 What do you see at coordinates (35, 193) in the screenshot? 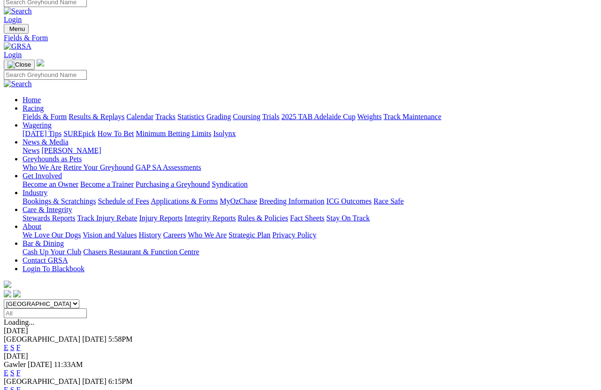
I see `a: Industry` at bounding box center [35, 193].